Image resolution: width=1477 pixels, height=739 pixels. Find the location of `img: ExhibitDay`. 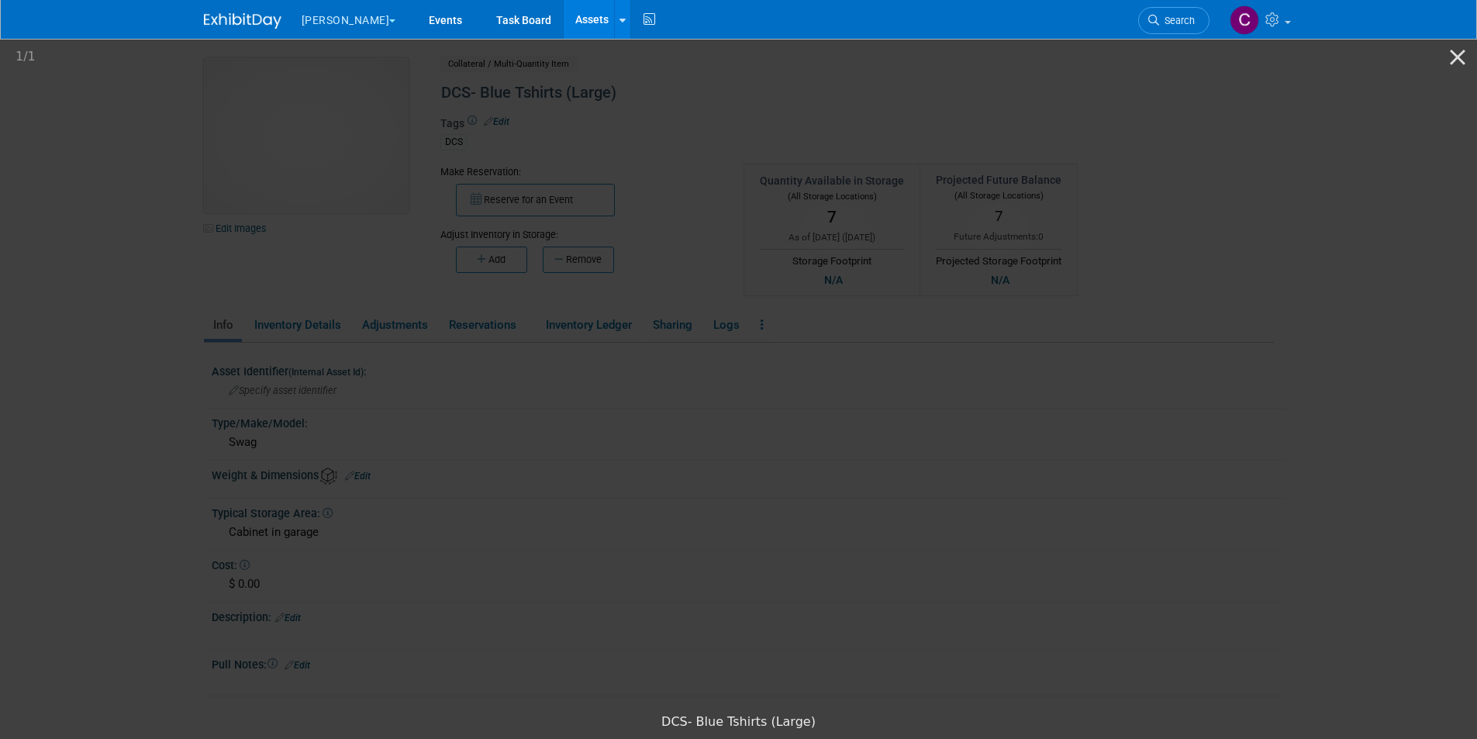

img: ExhibitDay is located at coordinates (243, 21).